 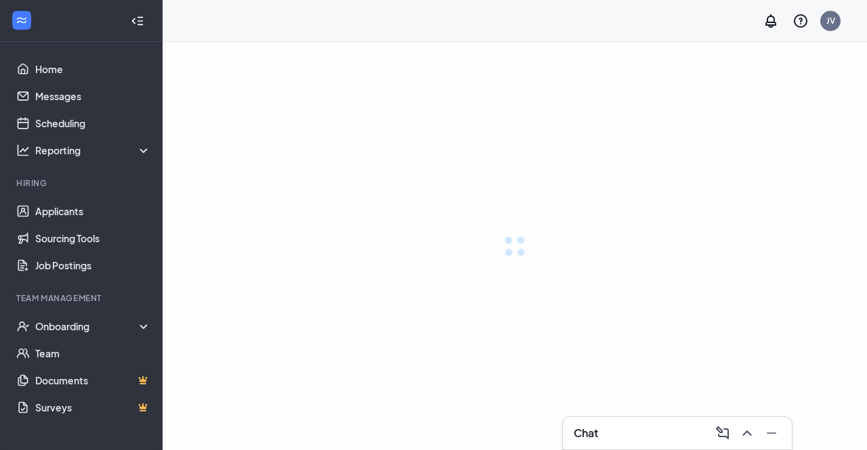 What do you see at coordinates (82, 298) in the screenshot?
I see `div: Team Management` at bounding box center [82, 298].